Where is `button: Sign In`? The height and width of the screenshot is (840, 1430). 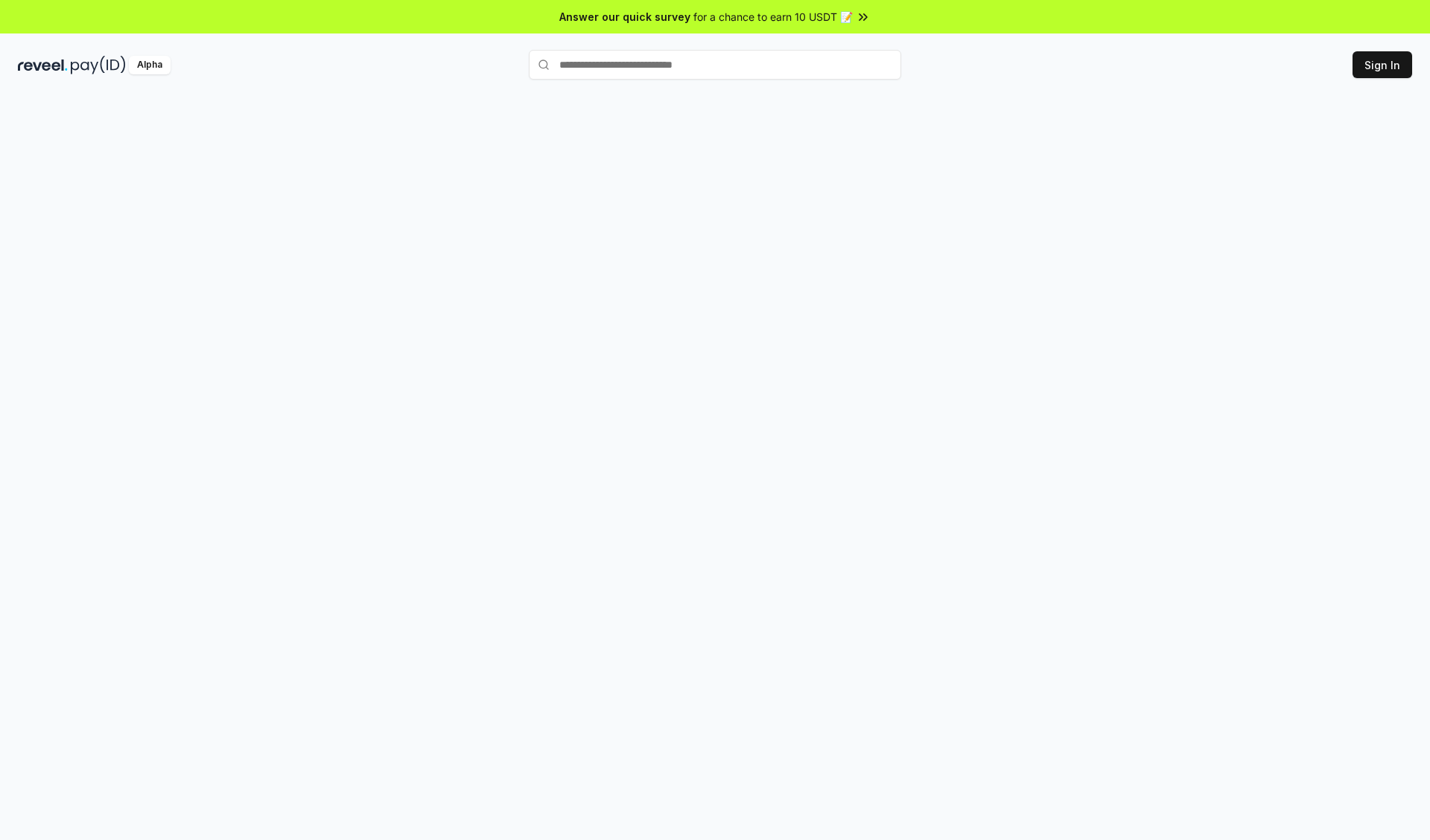
button: Sign In is located at coordinates (1382, 64).